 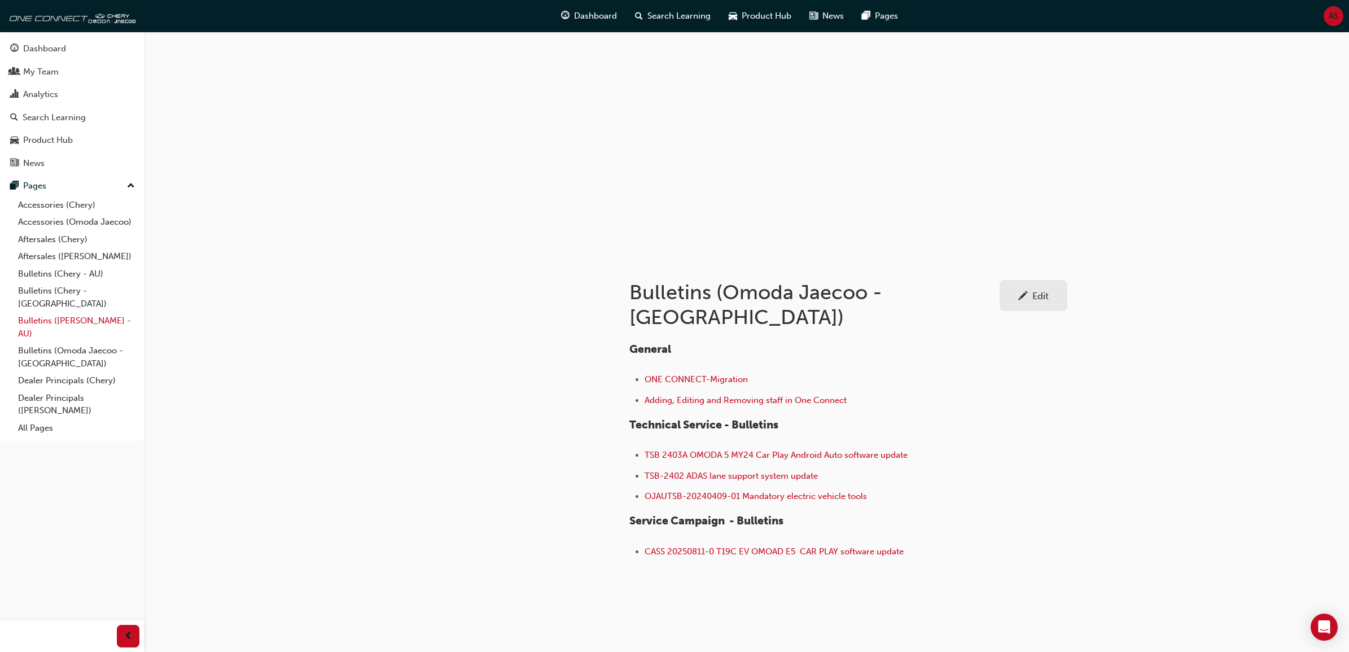 What do you see at coordinates (128, 636) in the screenshot?
I see `span: prev-icon` at bounding box center [128, 636].